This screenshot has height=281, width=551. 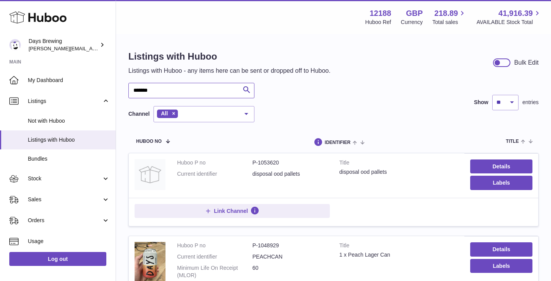 I want to click on div: Huboo Ref, so click(x=378, y=22).